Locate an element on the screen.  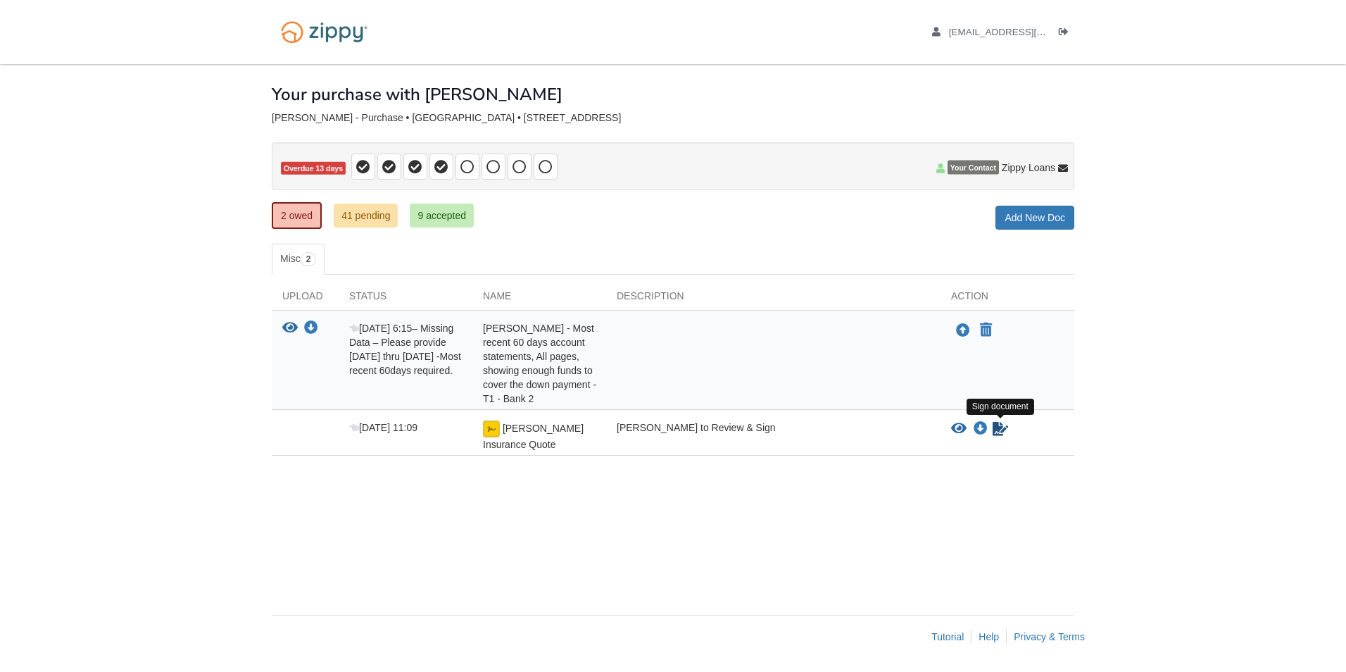
div: Upload is located at coordinates (305, 299).